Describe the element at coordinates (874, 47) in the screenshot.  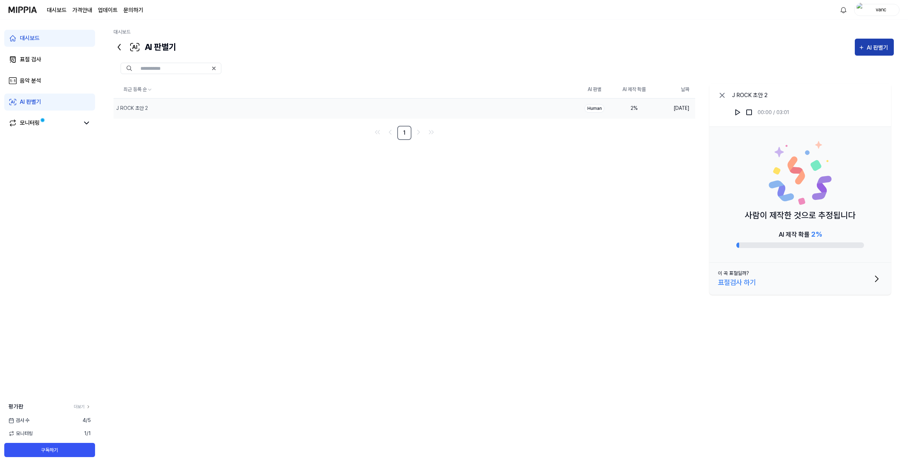
I see `button: AI 판별기` at that location.